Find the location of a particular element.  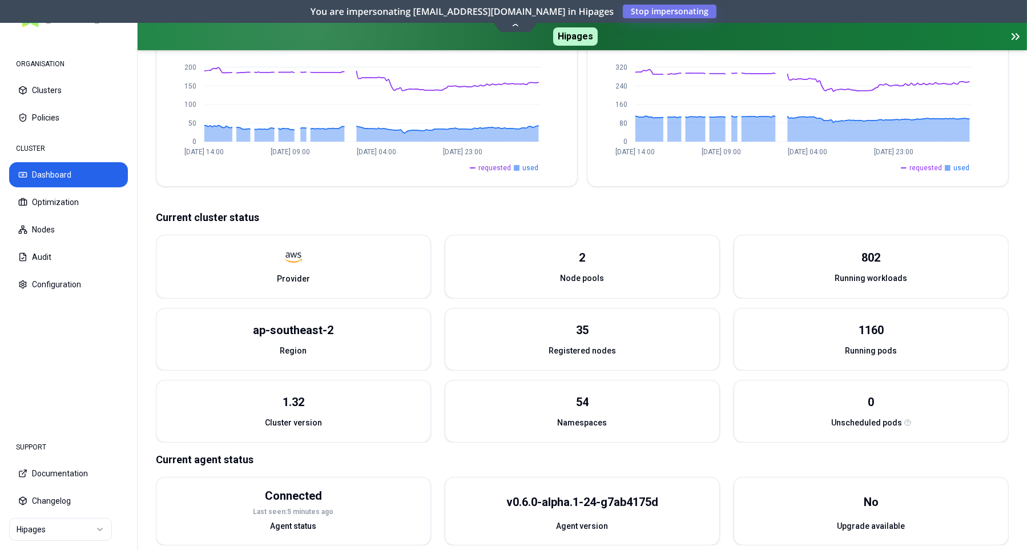

div: 1.32 is located at coordinates (293, 402).